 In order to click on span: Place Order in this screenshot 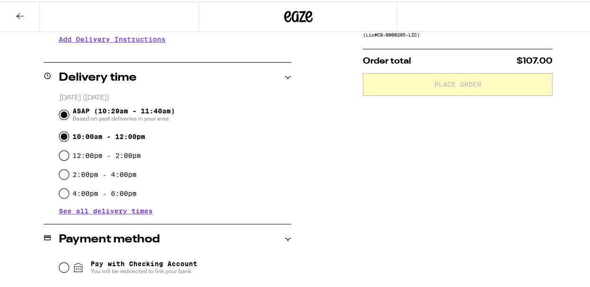, I will do `click(458, 83)`.